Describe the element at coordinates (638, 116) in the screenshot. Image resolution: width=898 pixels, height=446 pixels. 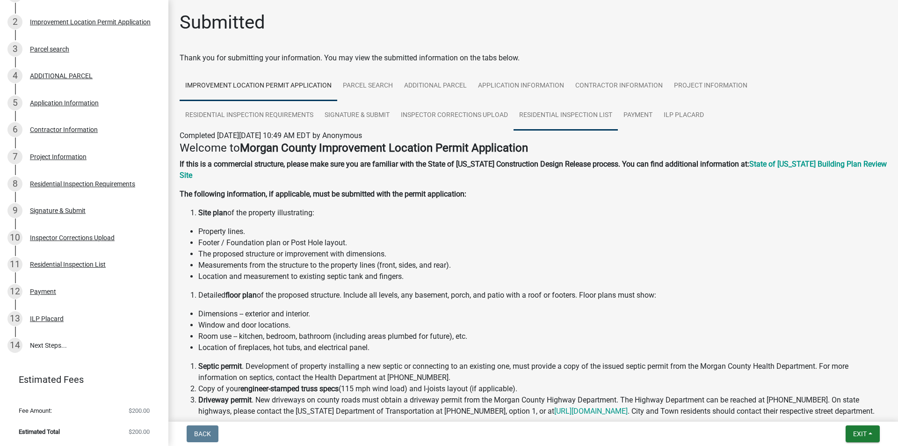
I see `a: Payment` at that location.